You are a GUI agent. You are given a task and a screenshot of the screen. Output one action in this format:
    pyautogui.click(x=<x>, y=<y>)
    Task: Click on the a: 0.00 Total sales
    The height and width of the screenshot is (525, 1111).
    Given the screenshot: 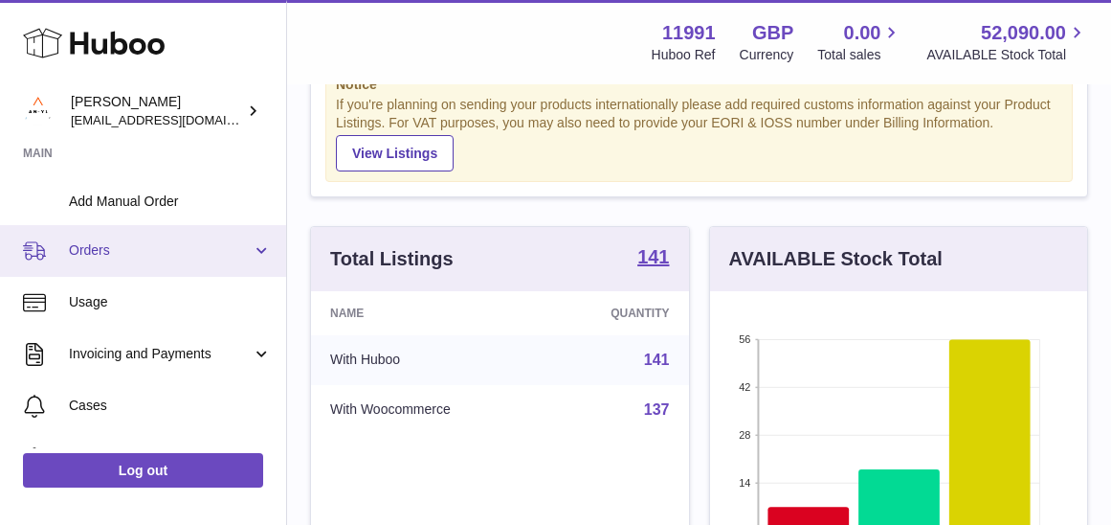 What is the action you would take?
    pyautogui.click(x=860, y=42)
    